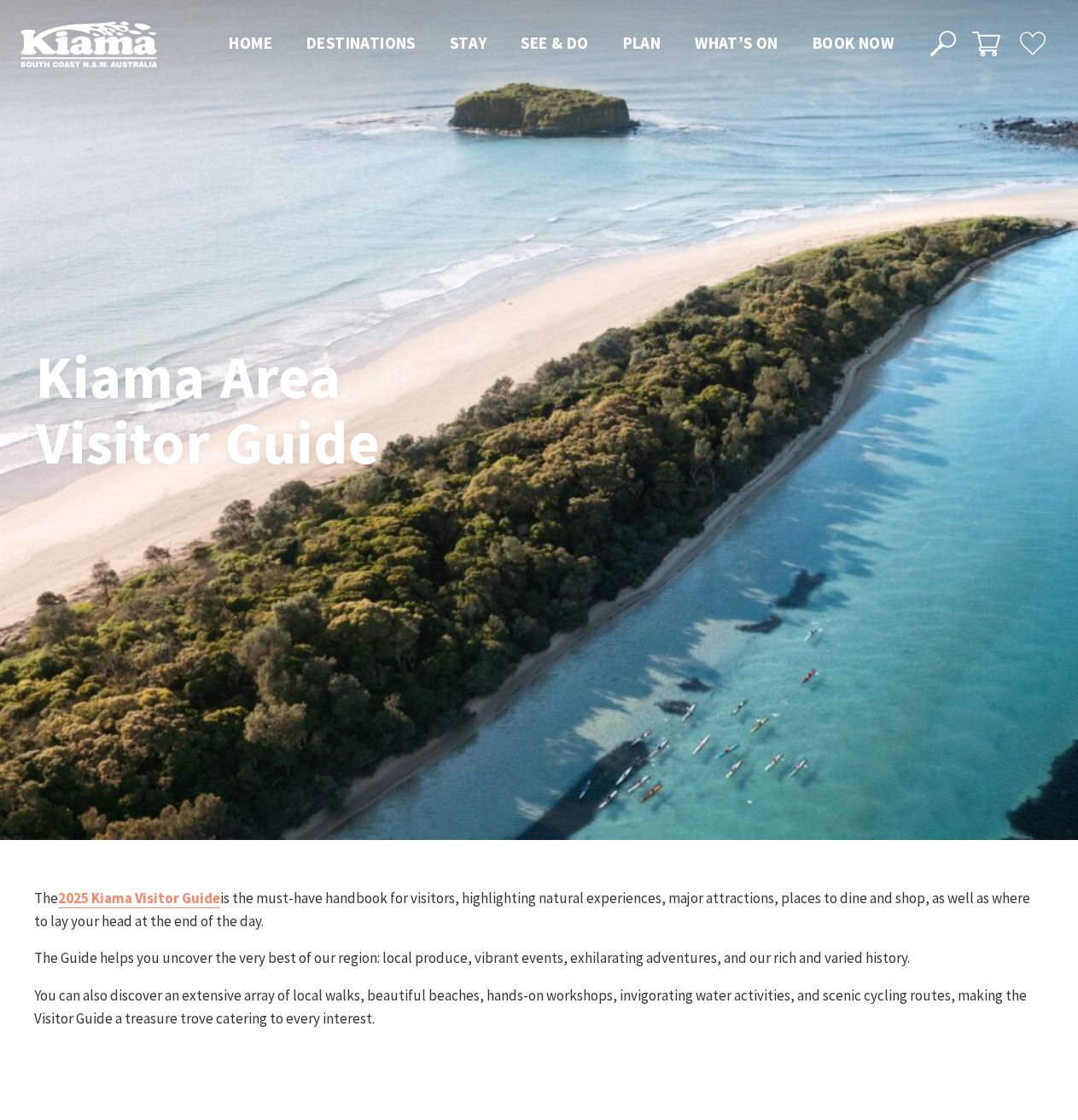 The width and height of the screenshot is (1078, 1120). Describe the element at coordinates (539, 910) in the screenshot. I see `p: The is the must-have handbook for visitors, highlighting natural experiences, major attractions, ...` at that location.